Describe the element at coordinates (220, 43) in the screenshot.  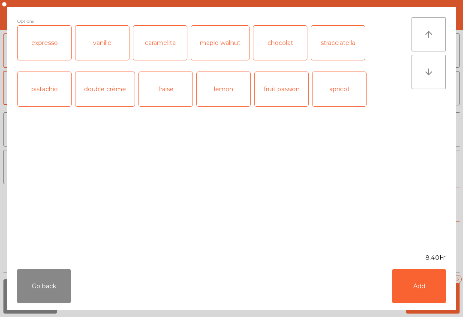
I see `div: maple walnut` at that location.